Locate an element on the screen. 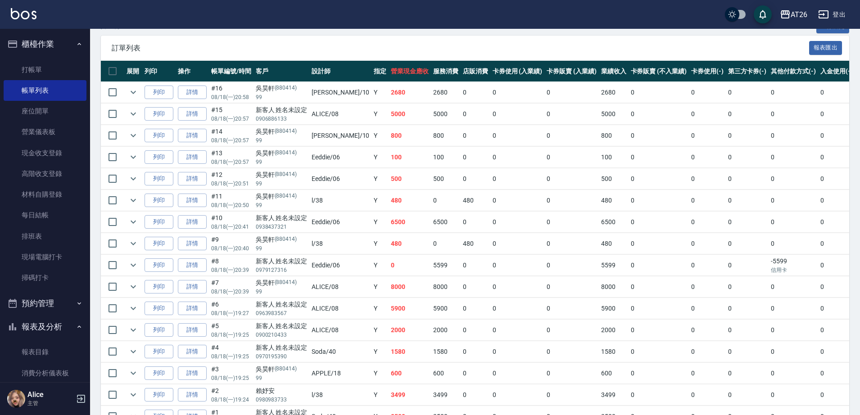  p: 08/18 (一) 19:27 is located at coordinates (231, 313).